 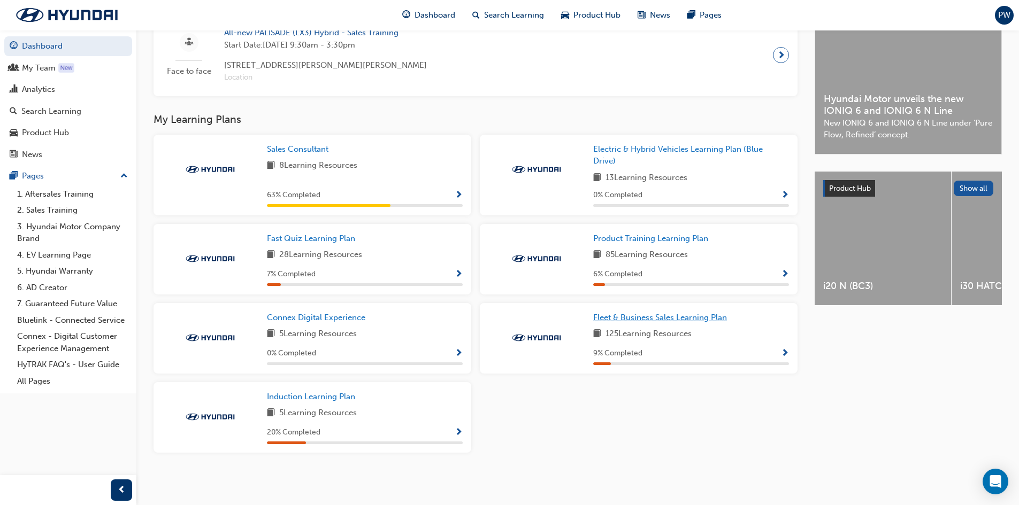 What do you see at coordinates (654, 15) in the screenshot?
I see `a: news-iconNews` at bounding box center [654, 15].